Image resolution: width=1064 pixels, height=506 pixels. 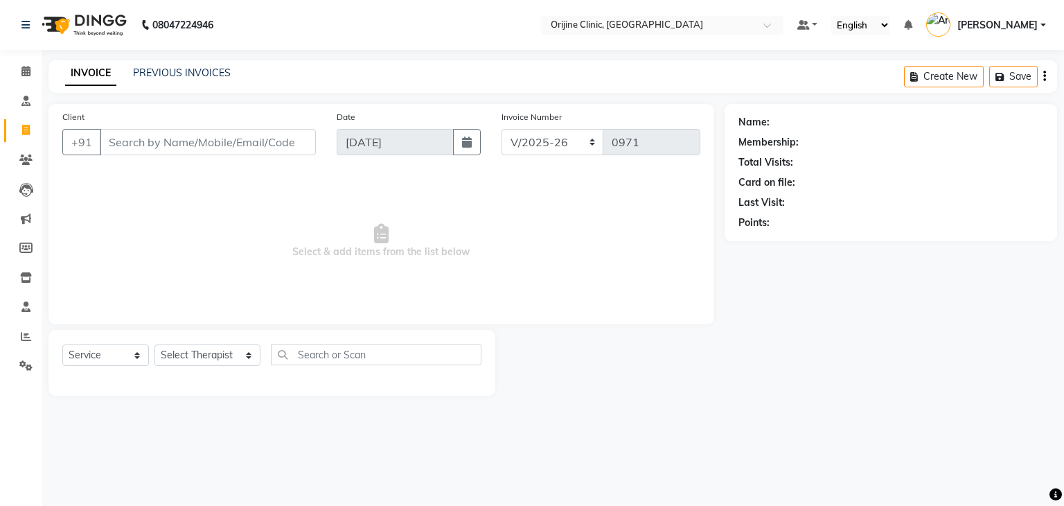 What do you see at coordinates (768, 142) in the screenshot?
I see `div: Membership:` at bounding box center [768, 142].